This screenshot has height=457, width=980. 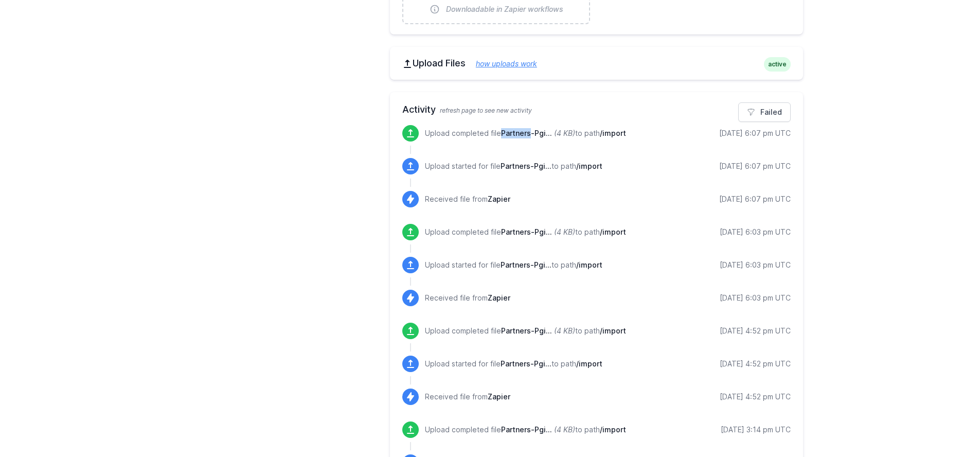 What do you see at coordinates (486, 110) in the screenshot?
I see `span: refresh page to see new activity` at bounding box center [486, 110].